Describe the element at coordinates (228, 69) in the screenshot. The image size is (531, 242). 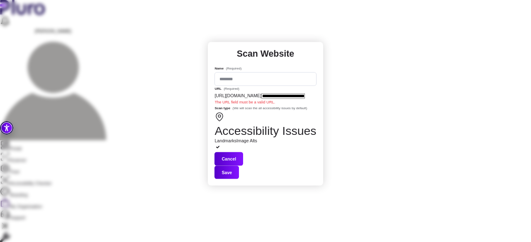
I see `label: Name` at that location.